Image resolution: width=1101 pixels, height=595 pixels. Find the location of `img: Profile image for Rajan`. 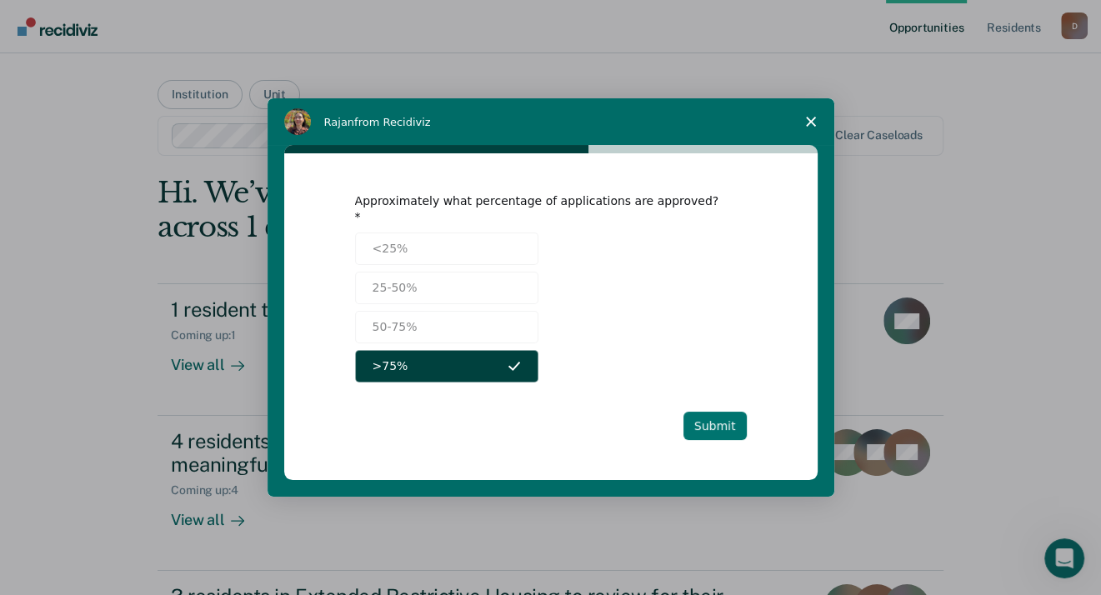

img: Profile image for Rajan is located at coordinates (298, 122).